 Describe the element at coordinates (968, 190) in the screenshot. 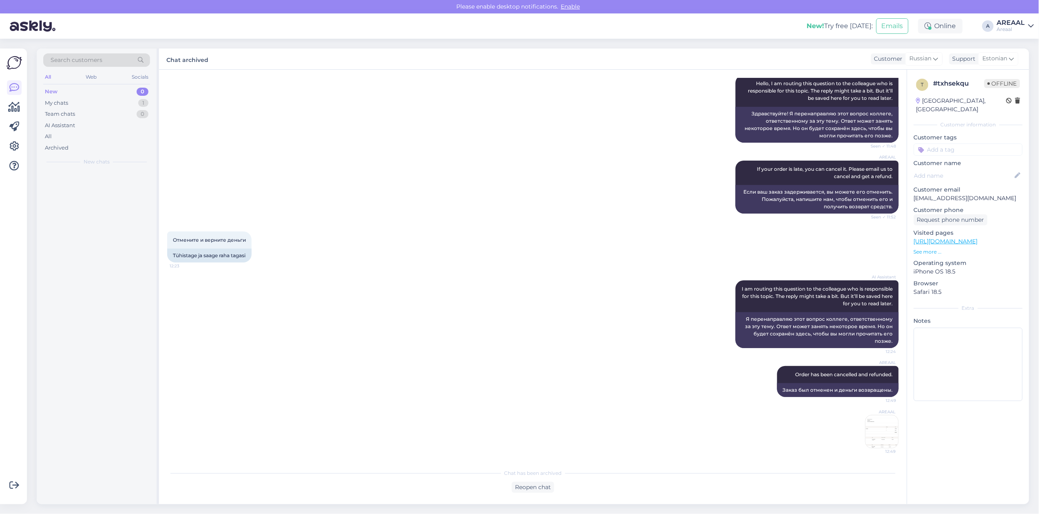

I see `p: Customer email` at that location.